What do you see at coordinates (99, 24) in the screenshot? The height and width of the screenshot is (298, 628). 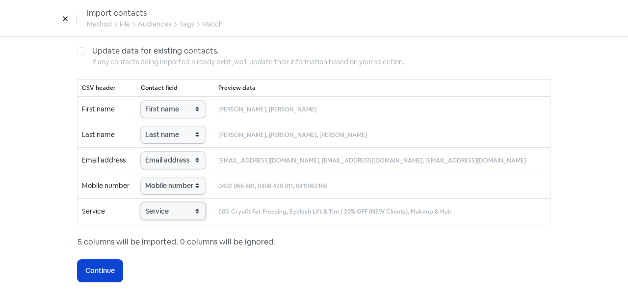 I see `div: Method` at bounding box center [99, 24].